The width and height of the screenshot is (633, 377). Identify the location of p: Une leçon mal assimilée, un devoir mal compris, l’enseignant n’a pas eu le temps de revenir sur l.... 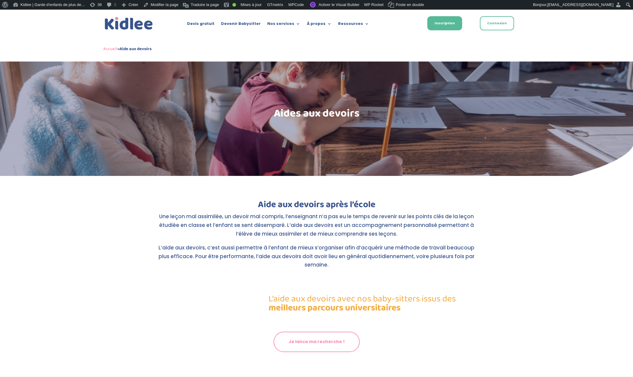
(316, 228).